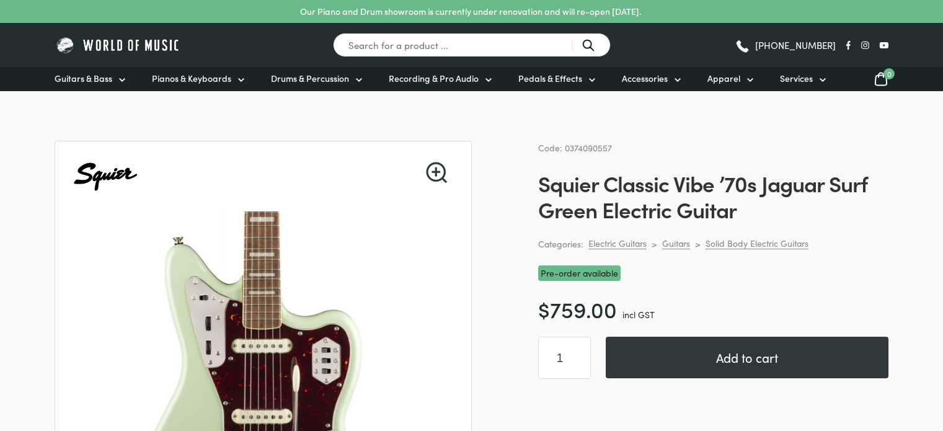  I want to click on a: Electric Guitars, so click(618, 243).